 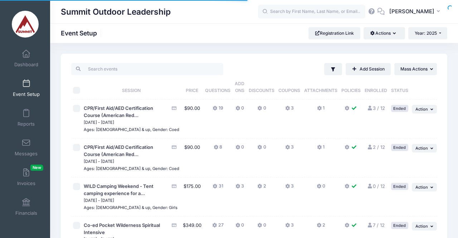 What do you see at coordinates (122, 229) in the screenshot?
I see `span: Co-ed Pocket Wilderness Spiritual Intensive` at bounding box center [122, 229].